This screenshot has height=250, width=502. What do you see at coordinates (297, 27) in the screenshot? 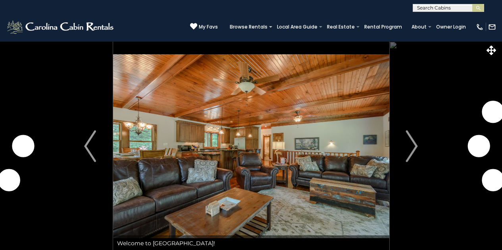
I see `a: Local Area Guide` at bounding box center [297, 27].